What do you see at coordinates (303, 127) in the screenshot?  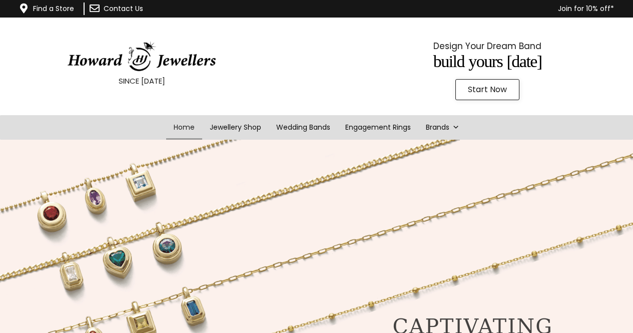 I see `a: Wedding Bands` at bounding box center [303, 127].